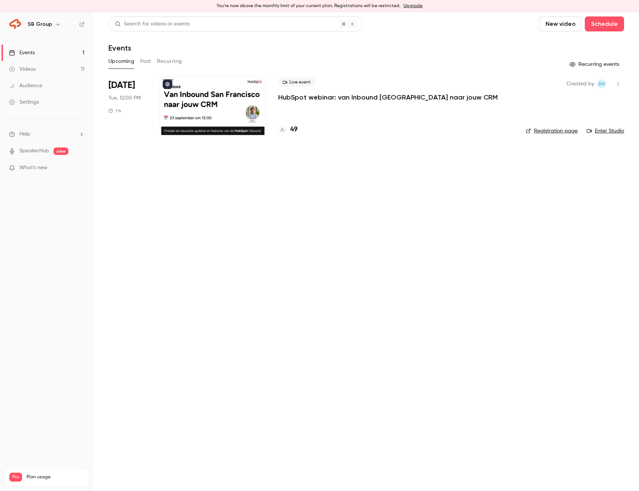  Describe the element at coordinates (33, 168) in the screenshot. I see `span: What's new` at that location.